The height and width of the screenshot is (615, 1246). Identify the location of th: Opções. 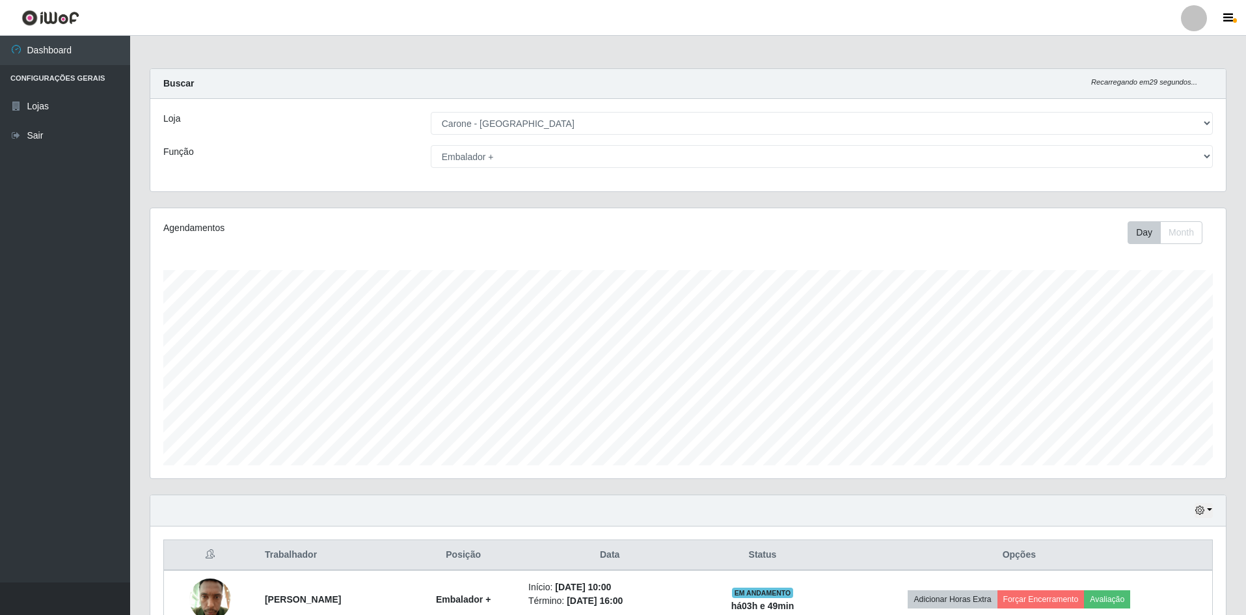
(1019, 555).